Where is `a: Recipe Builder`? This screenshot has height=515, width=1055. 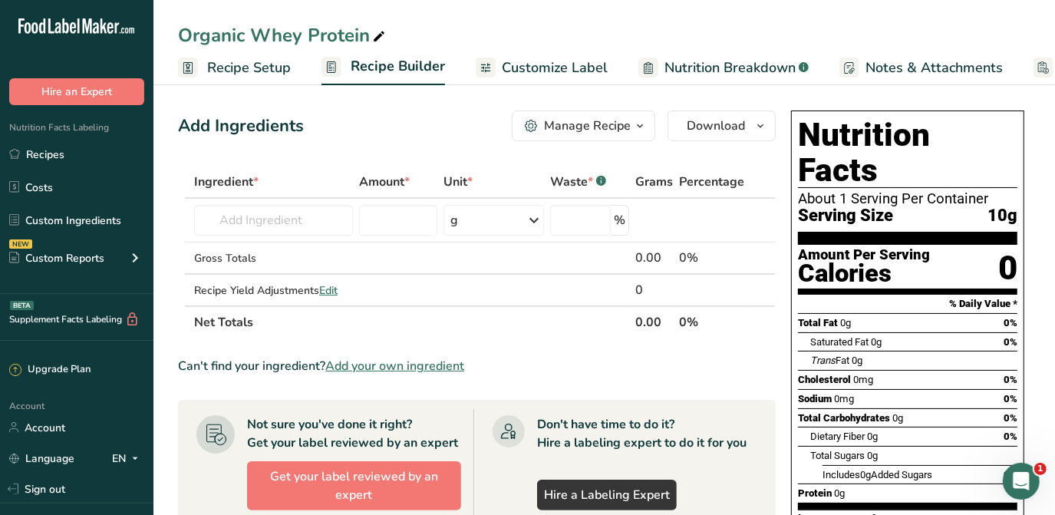
a: Recipe Builder is located at coordinates (383, 67).